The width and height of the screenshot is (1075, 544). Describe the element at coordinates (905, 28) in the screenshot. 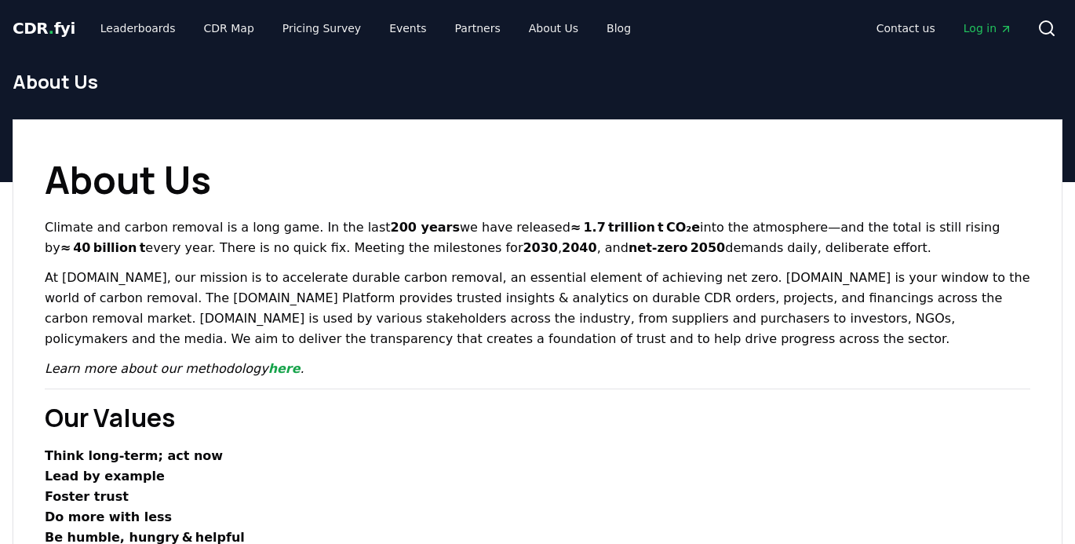

I see `a: Contact us` at that location.